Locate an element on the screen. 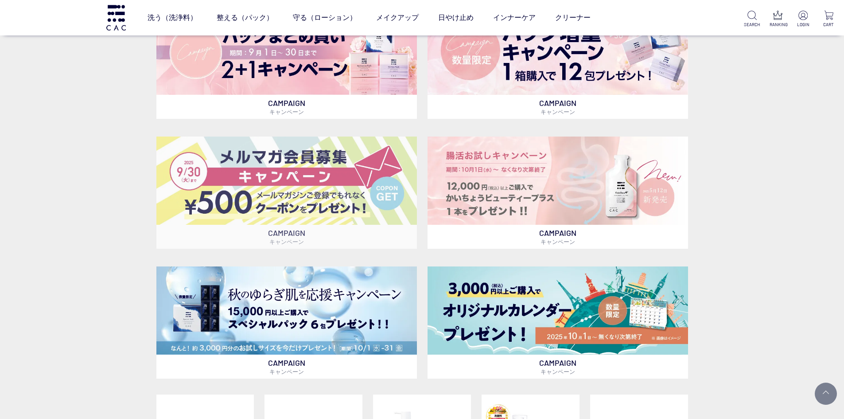 The image size is (844, 419). a: 守る（ローション） is located at coordinates (325, 18).